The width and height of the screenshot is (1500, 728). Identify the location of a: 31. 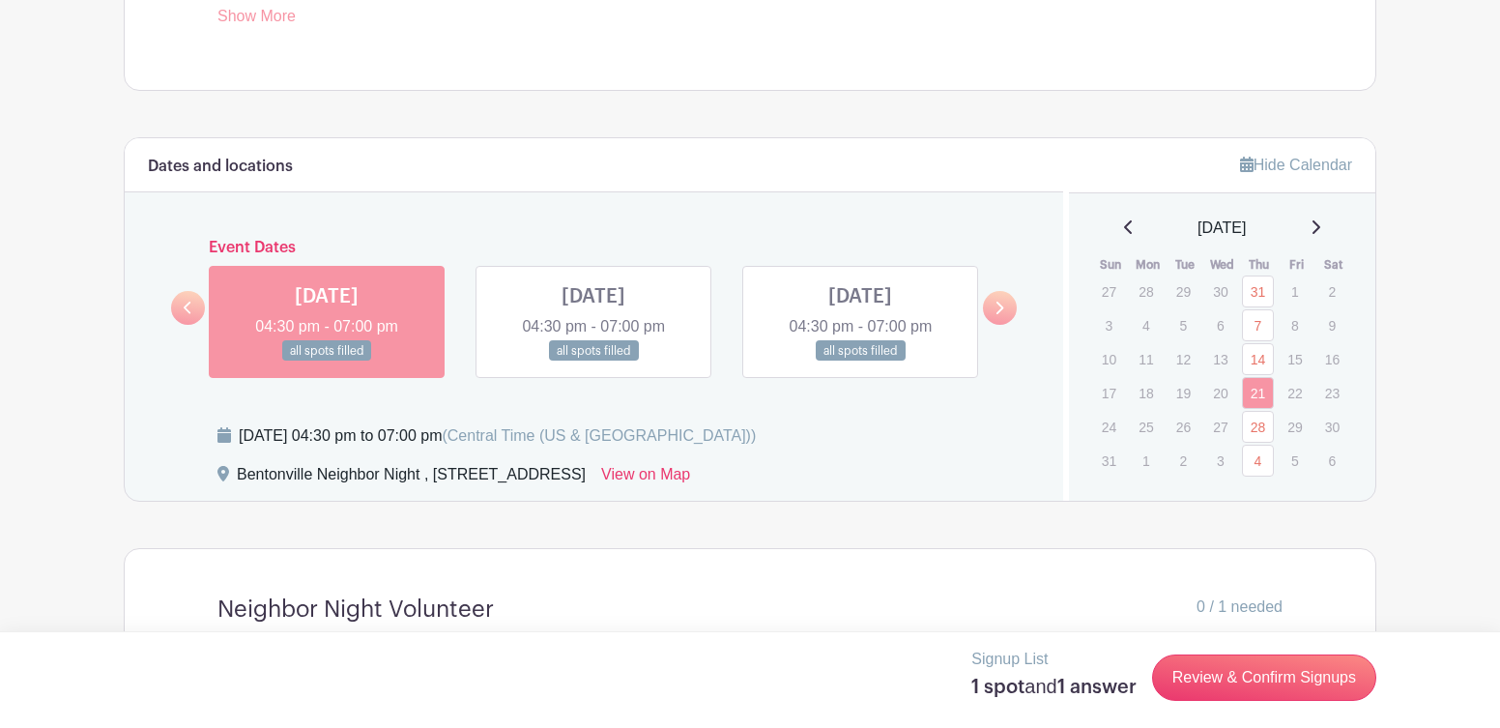
(1257, 291).